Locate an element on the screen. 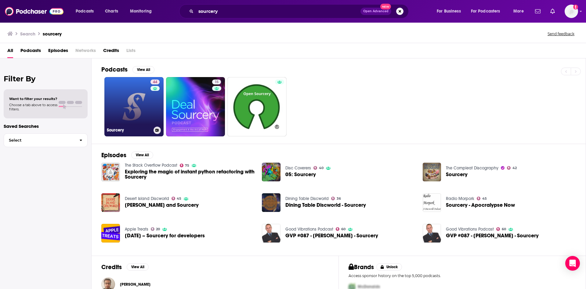 This screenshot has width=586, height=289. input: Search podcasts, credits, & more... is located at coordinates (278, 11).